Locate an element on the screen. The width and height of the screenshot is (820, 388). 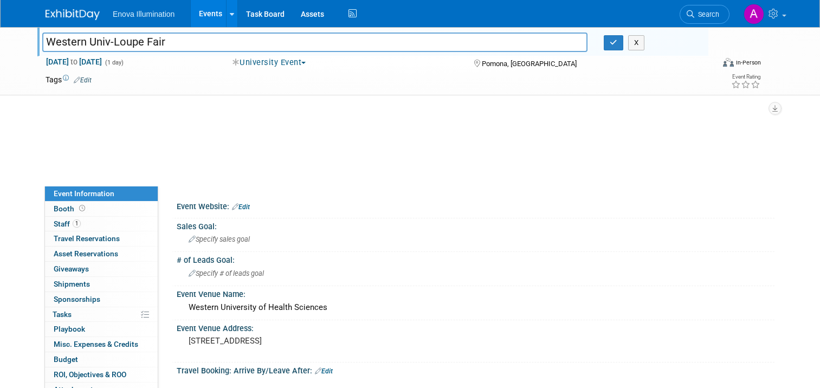
a: Tasks is located at coordinates (101, 314).